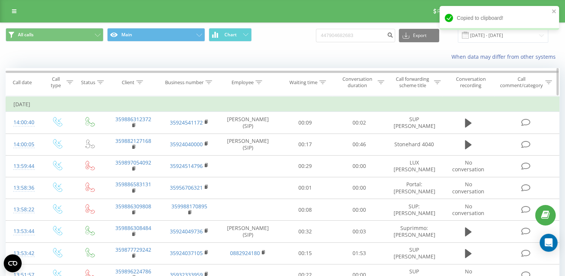 Image resolution: width=565 pixels, height=276 pixels. I want to click on div: 13:53:44, so click(23, 231).